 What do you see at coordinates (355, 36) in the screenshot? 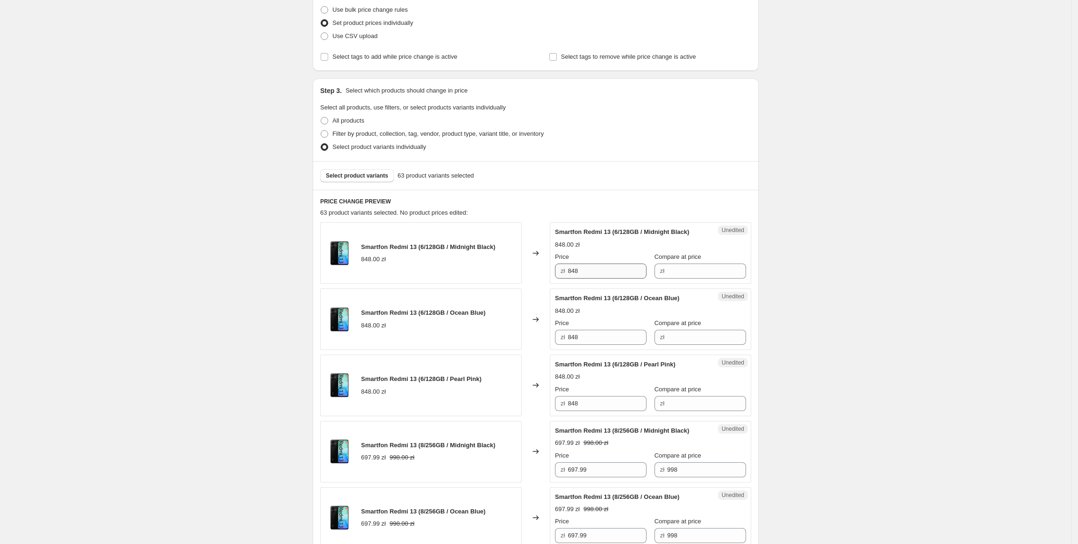
I see `span: Use CSV upload` at bounding box center [355, 36].